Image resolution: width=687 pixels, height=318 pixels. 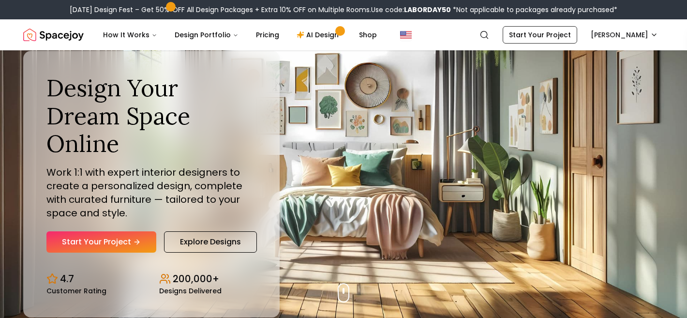 I want to click on span: *Not applicable to packages already purchased*, so click(x=534, y=10).